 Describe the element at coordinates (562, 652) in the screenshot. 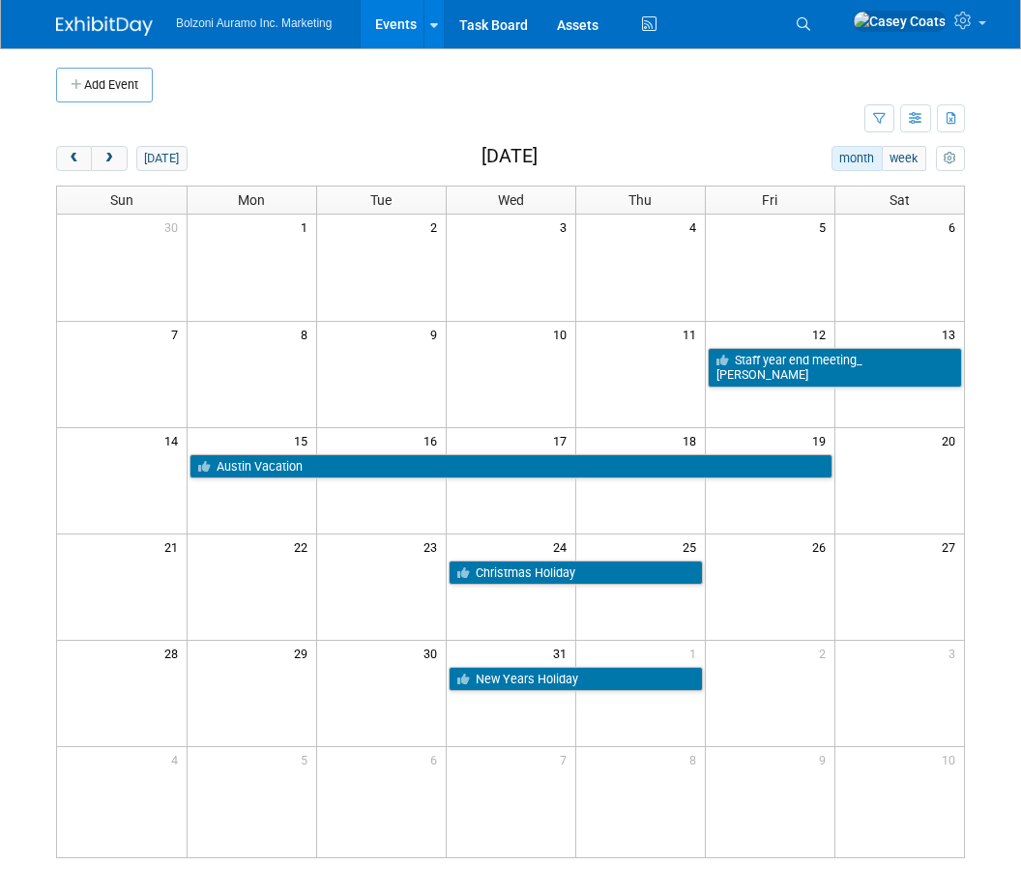

I see `span: 31` at that location.